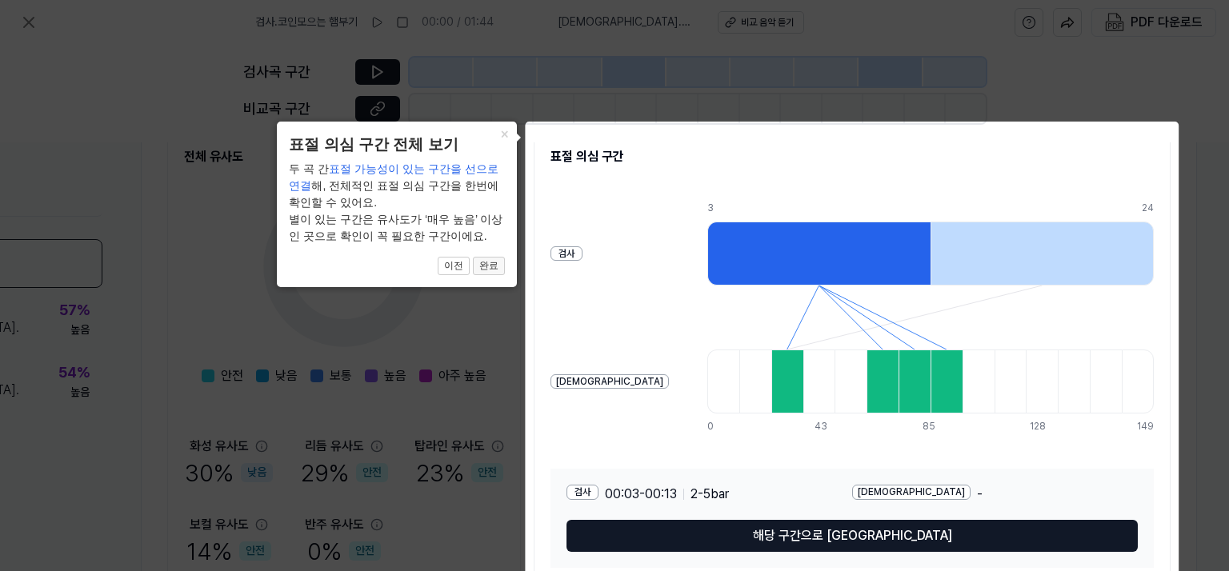  What do you see at coordinates (852, 157) in the screenshot?
I see `h2: 표절 의심 구간` at bounding box center [852, 157].